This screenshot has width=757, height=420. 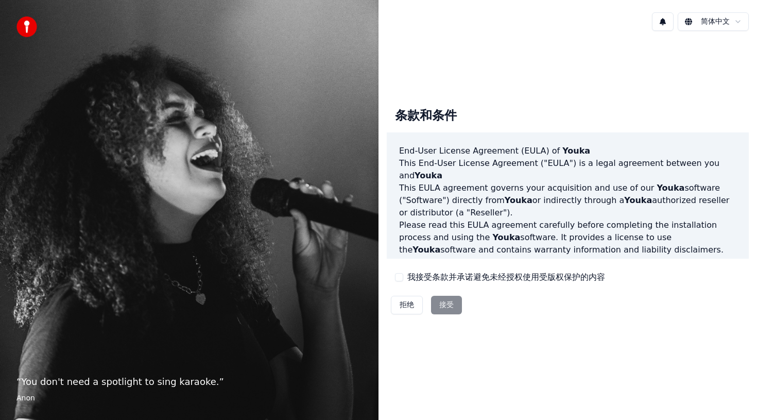 I want to click on p: Please read this EULA agreement carefully before completing the installation process and using th..., so click(x=568, y=237).